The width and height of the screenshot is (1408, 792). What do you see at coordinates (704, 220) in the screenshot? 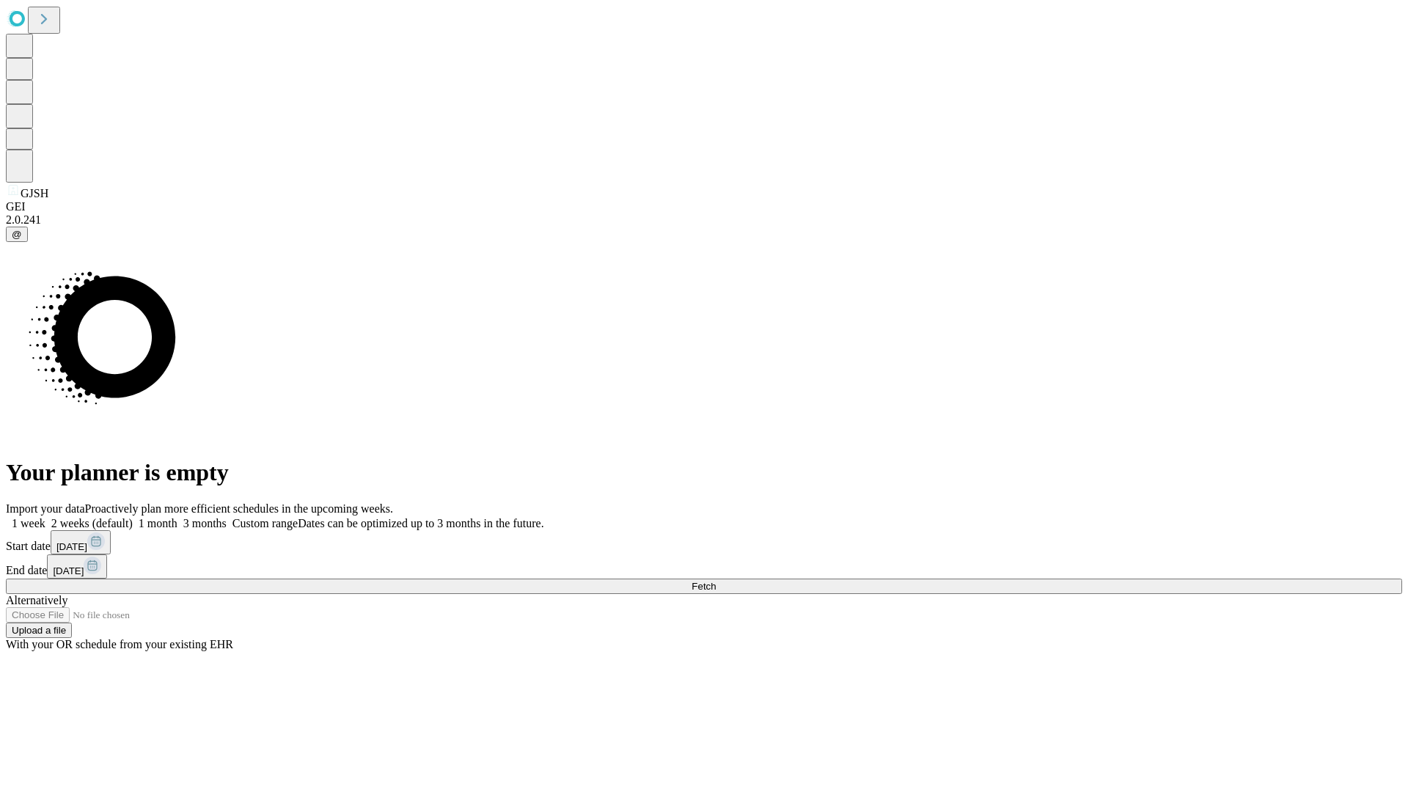
I see `div: 2.0.241` at bounding box center [704, 220].